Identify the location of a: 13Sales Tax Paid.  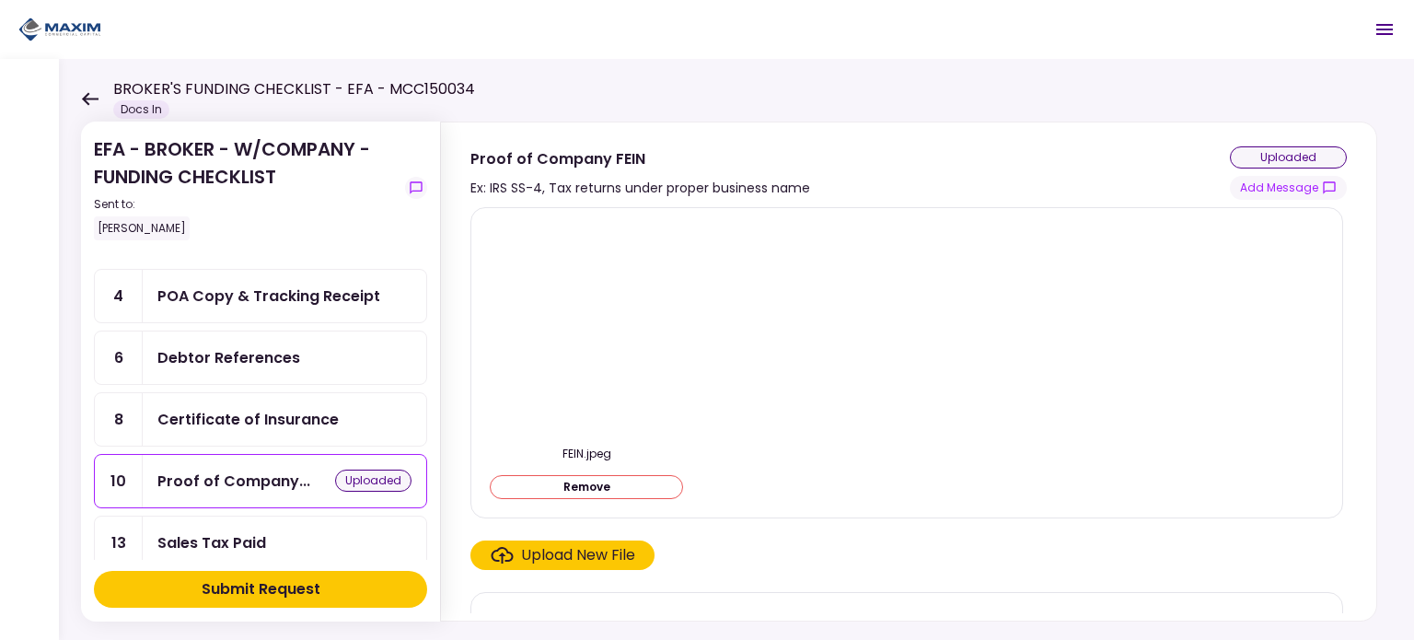
(261, 542).